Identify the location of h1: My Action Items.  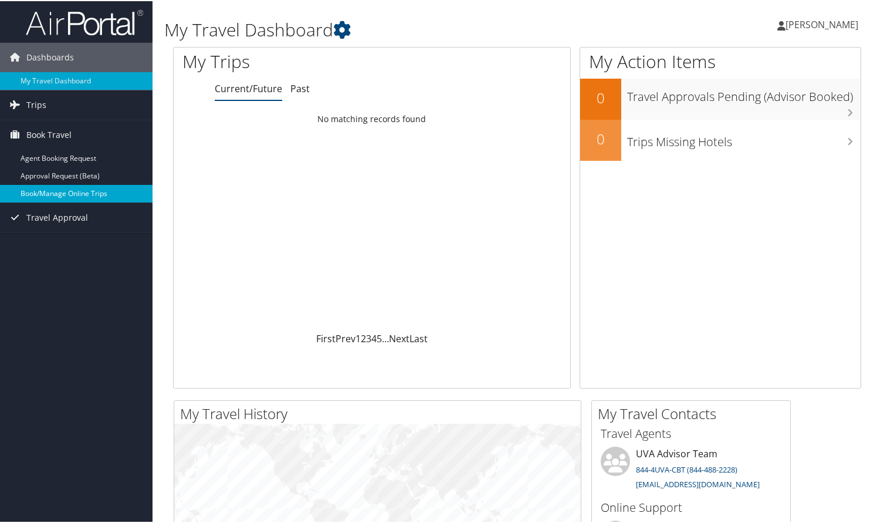
(721, 60).